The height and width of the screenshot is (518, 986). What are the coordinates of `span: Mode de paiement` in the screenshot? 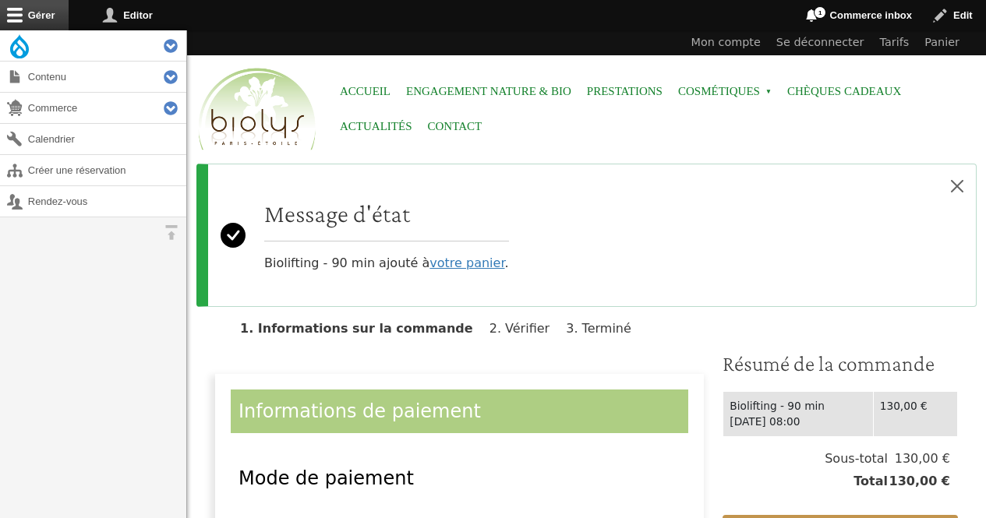 It's located at (326, 479).